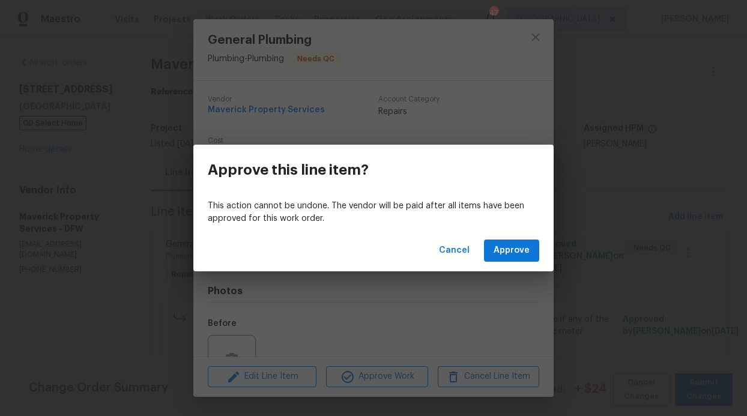 This screenshot has height=416, width=747. Describe the element at coordinates (512, 250) in the screenshot. I see `button: Approve` at that location.